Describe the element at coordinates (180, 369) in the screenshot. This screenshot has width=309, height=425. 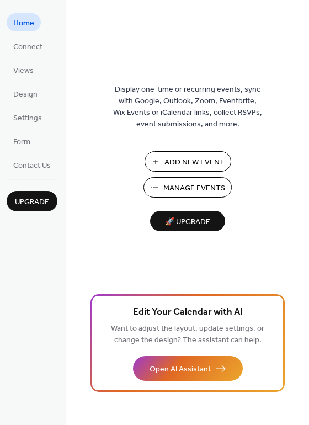
I see `span: Open AI Assistant` at that location.